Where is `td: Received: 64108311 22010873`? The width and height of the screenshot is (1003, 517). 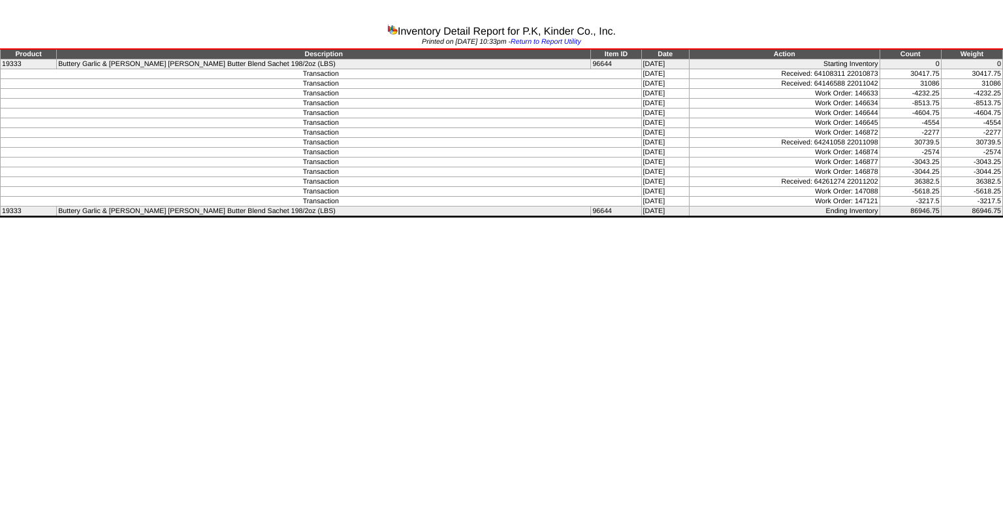 td: Received: 64108311 22010873 is located at coordinates (784, 74).